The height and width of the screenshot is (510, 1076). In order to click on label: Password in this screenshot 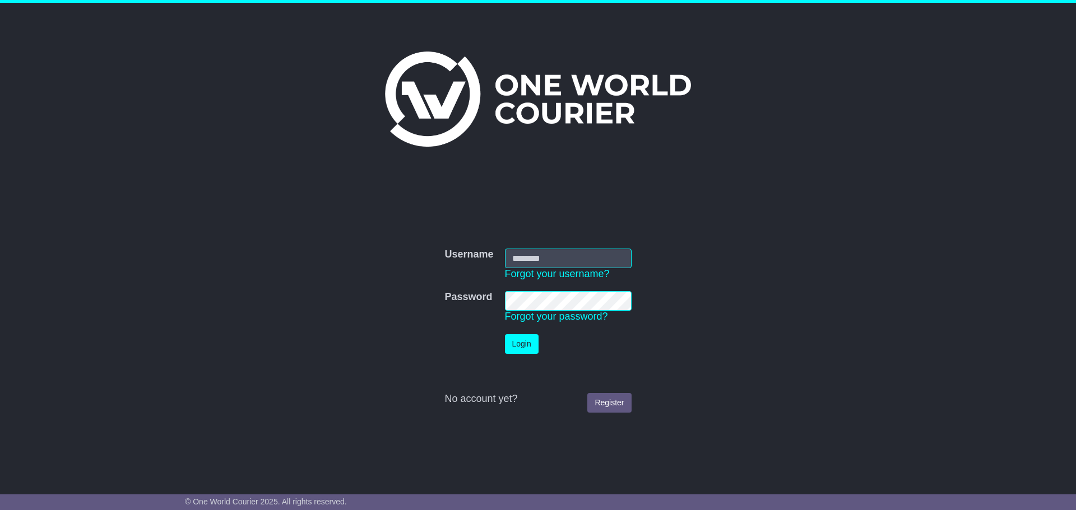, I will do `click(468, 298)`.